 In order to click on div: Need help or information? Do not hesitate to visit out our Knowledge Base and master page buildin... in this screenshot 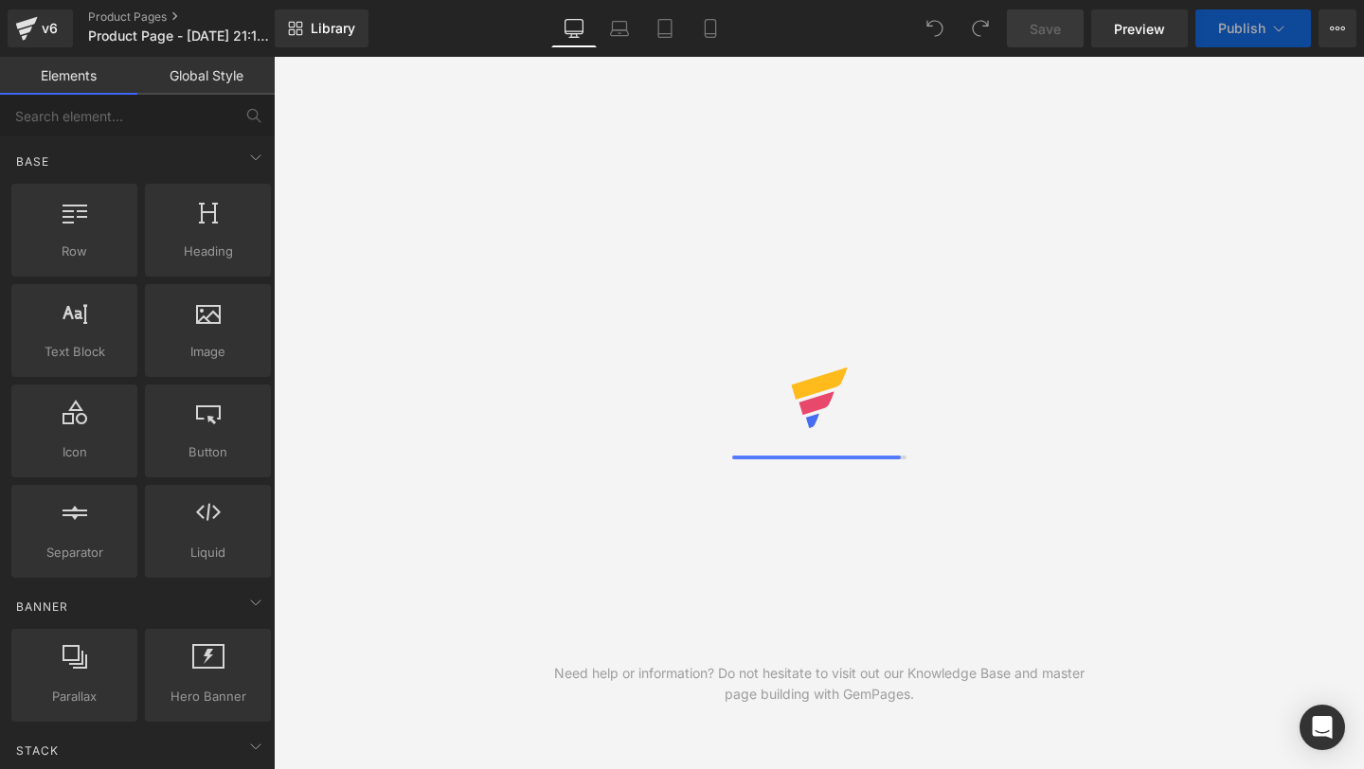, I will do `click(819, 684)`.